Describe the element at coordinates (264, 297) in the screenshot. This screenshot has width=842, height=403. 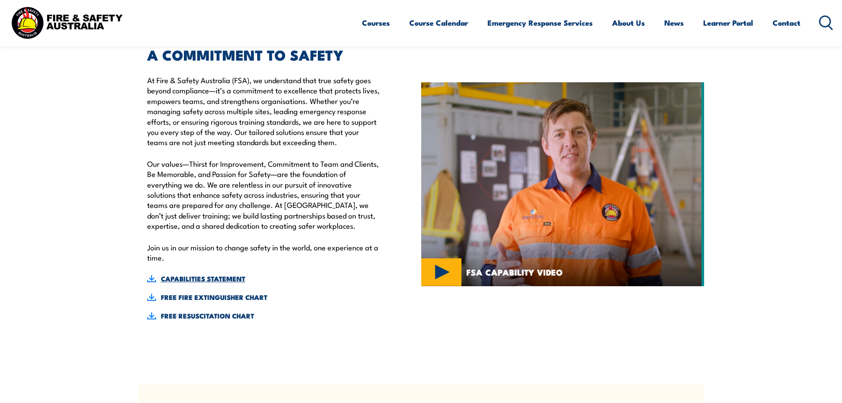
I see `a: FREE FIRE EXTINGUISHER CHART` at that location.